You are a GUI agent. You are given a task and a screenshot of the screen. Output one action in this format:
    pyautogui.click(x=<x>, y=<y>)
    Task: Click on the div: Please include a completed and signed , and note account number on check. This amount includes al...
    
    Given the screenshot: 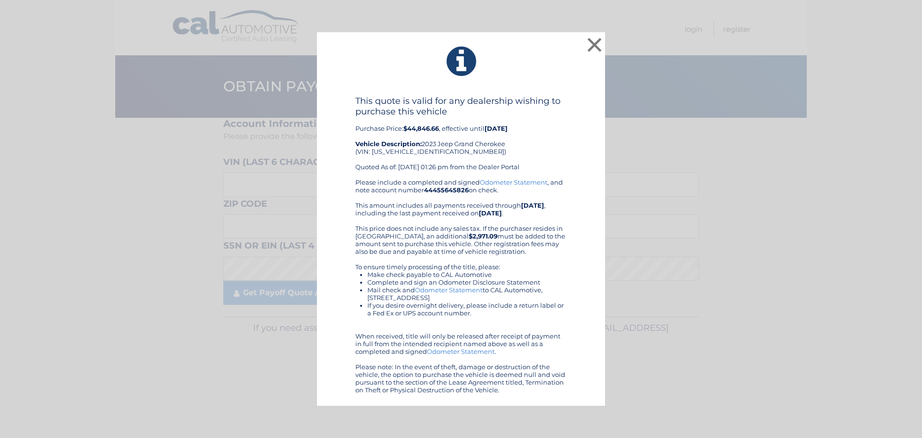 What is the action you would take?
    pyautogui.click(x=461, y=286)
    